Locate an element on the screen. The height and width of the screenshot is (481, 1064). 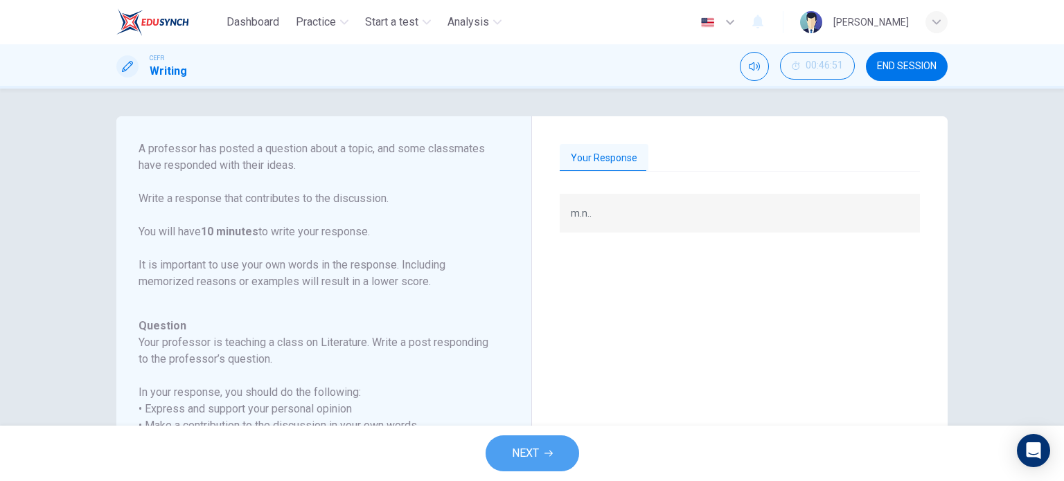
h6: Your professor is teaching a class on Literature. Write a post responding to the professor’s ques... is located at coordinates (315, 351).